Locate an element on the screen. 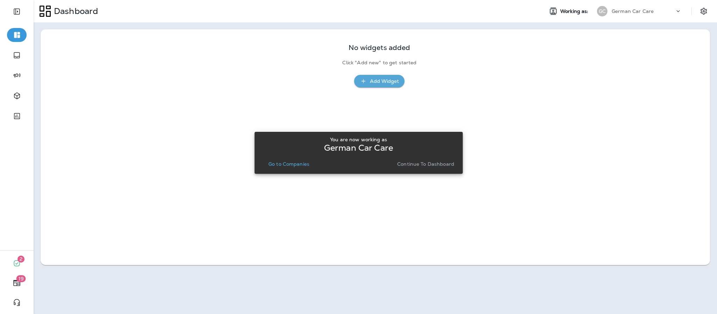 This screenshot has width=717, height=314. button: Continue to Dashboard is located at coordinates (426, 164).